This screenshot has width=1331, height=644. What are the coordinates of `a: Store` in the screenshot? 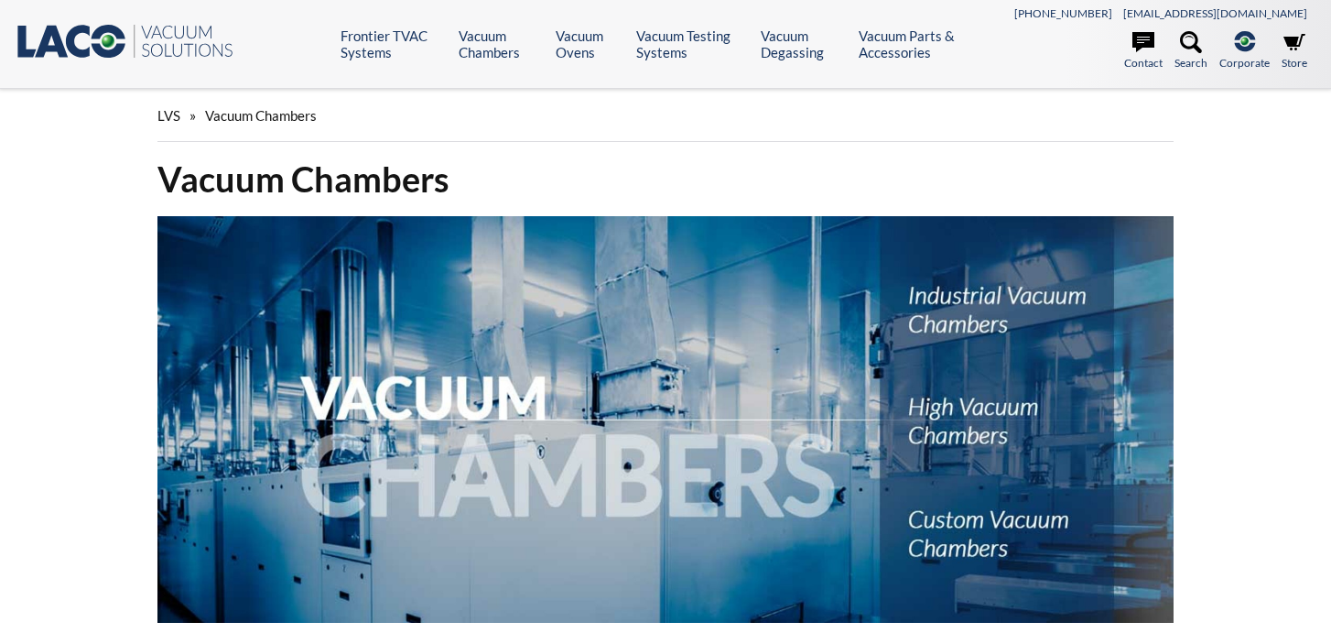 It's located at (1295, 51).